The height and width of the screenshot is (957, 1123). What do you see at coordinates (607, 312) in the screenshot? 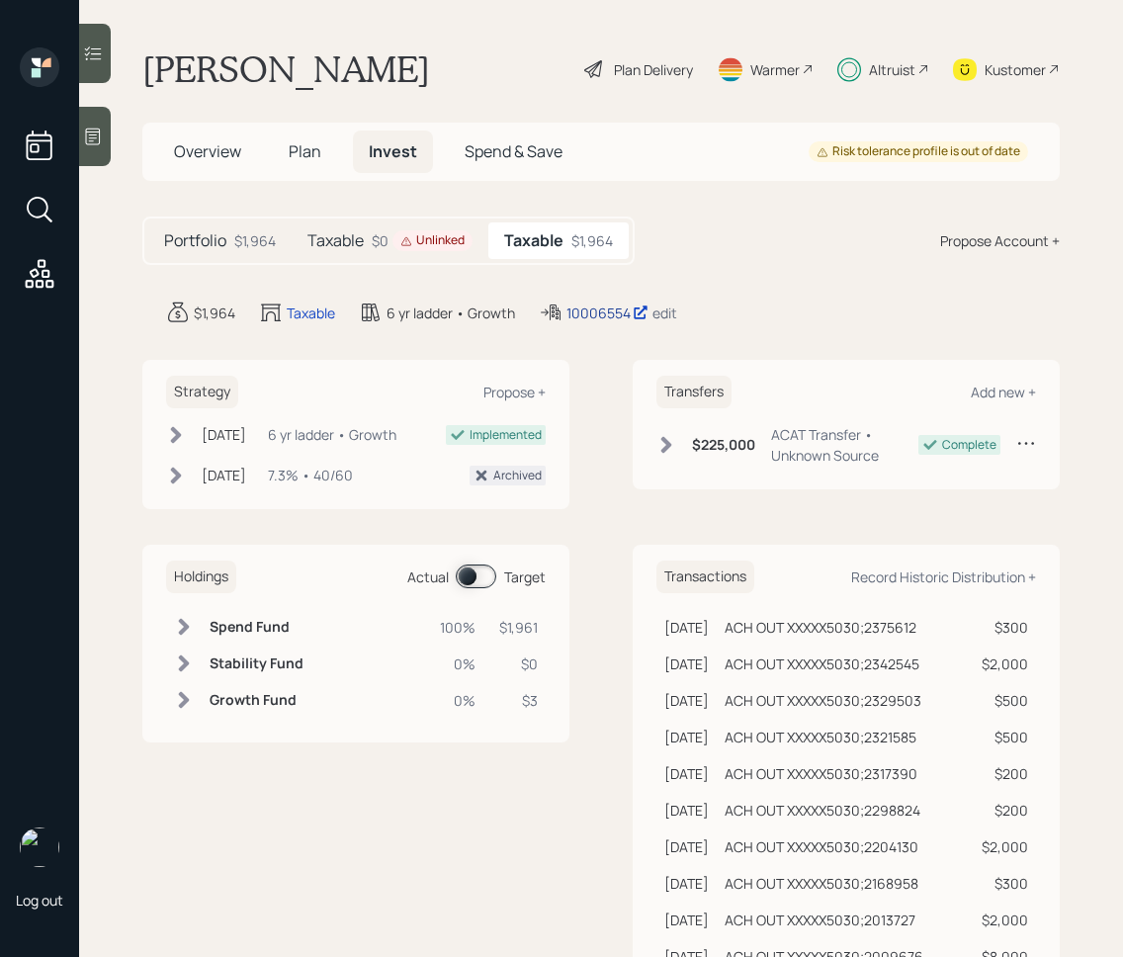
I see `div: 10006554` at bounding box center [607, 312].